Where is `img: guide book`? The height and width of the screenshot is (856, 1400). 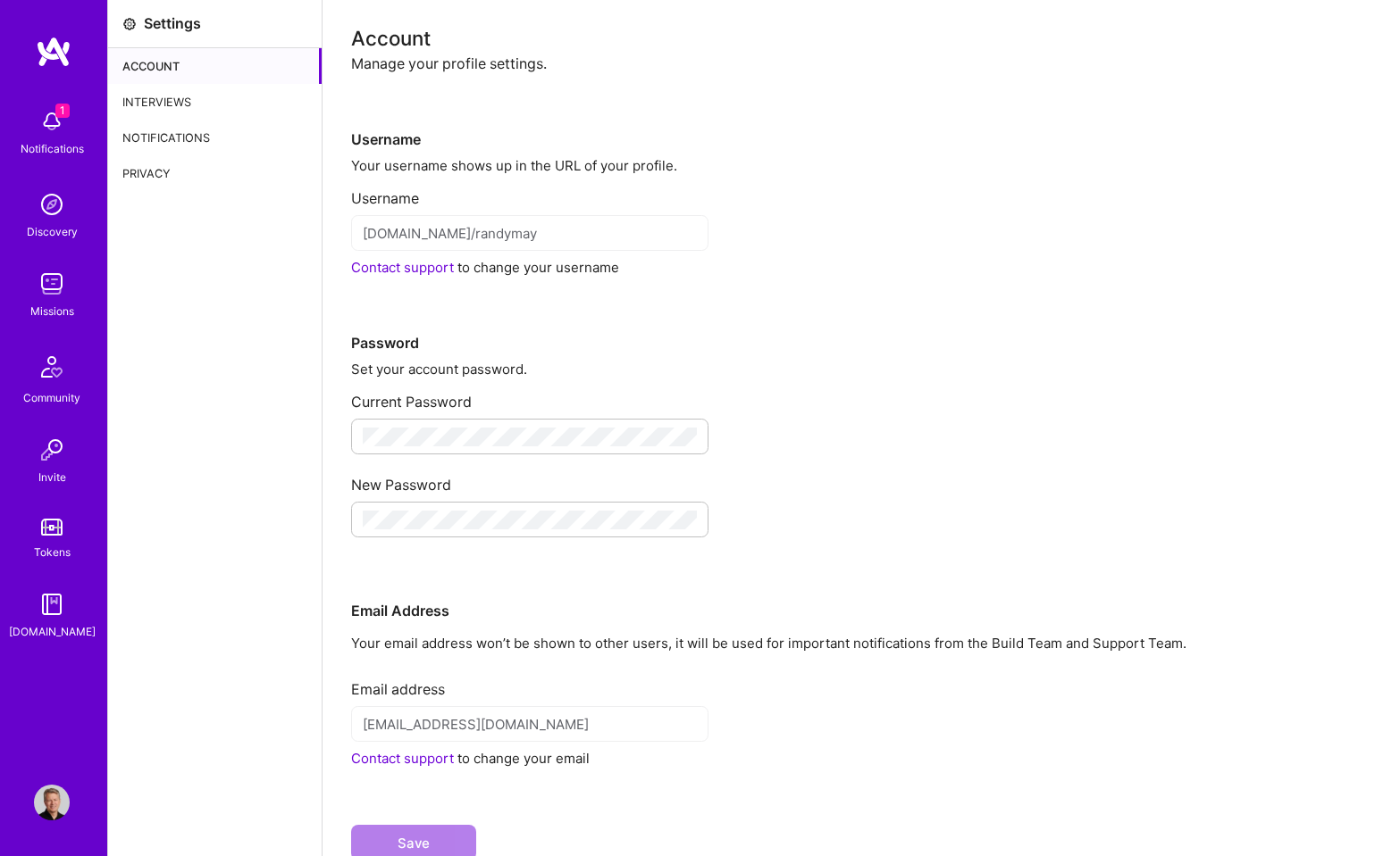 img: guide book is located at coordinates (52, 604).